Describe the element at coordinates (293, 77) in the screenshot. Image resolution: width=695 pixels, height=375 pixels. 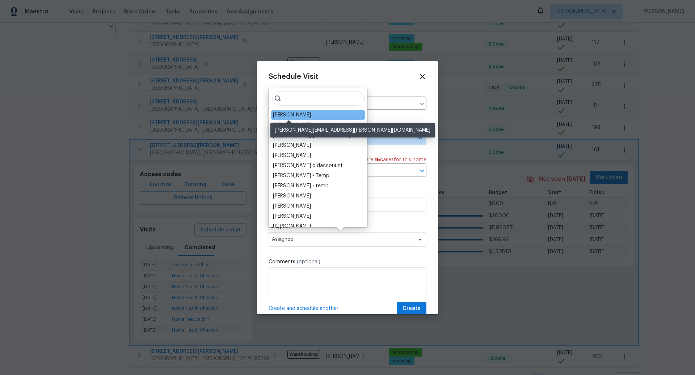
I see `span: Schedule Visit` at that location.